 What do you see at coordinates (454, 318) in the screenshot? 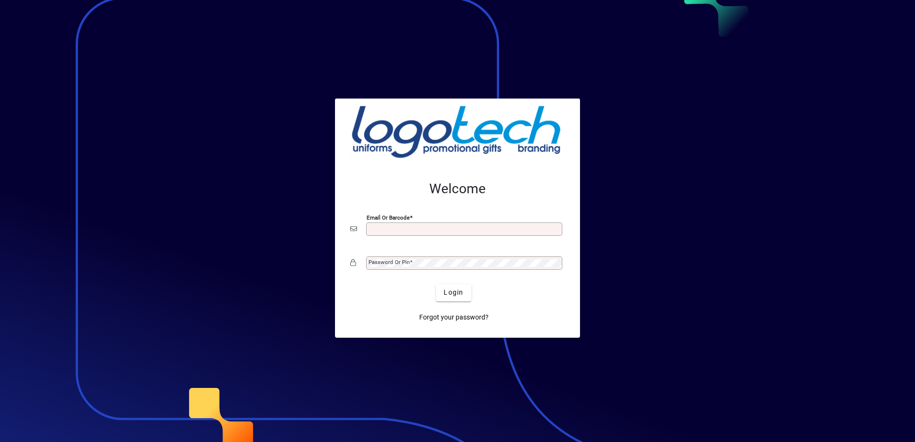
I see `a: Forgot your password?` at bounding box center [454, 318].